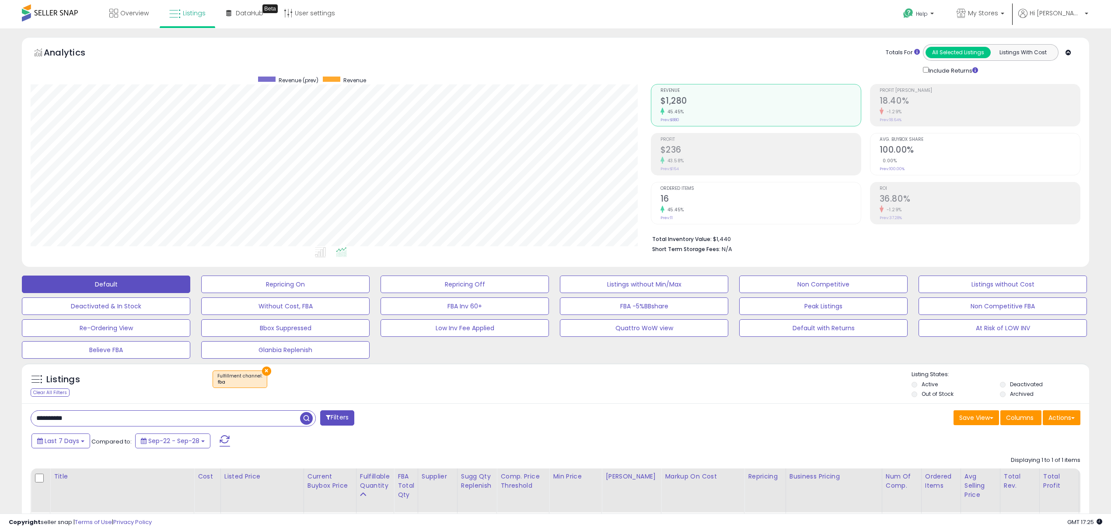 This screenshot has height=531, width=1111. What do you see at coordinates (1019, 481) in the screenshot?
I see `div: Total Rev.` at bounding box center [1019, 481].